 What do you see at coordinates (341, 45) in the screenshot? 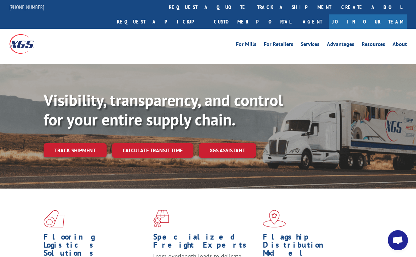
I see `a: Advantages` at bounding box center [341, 45].